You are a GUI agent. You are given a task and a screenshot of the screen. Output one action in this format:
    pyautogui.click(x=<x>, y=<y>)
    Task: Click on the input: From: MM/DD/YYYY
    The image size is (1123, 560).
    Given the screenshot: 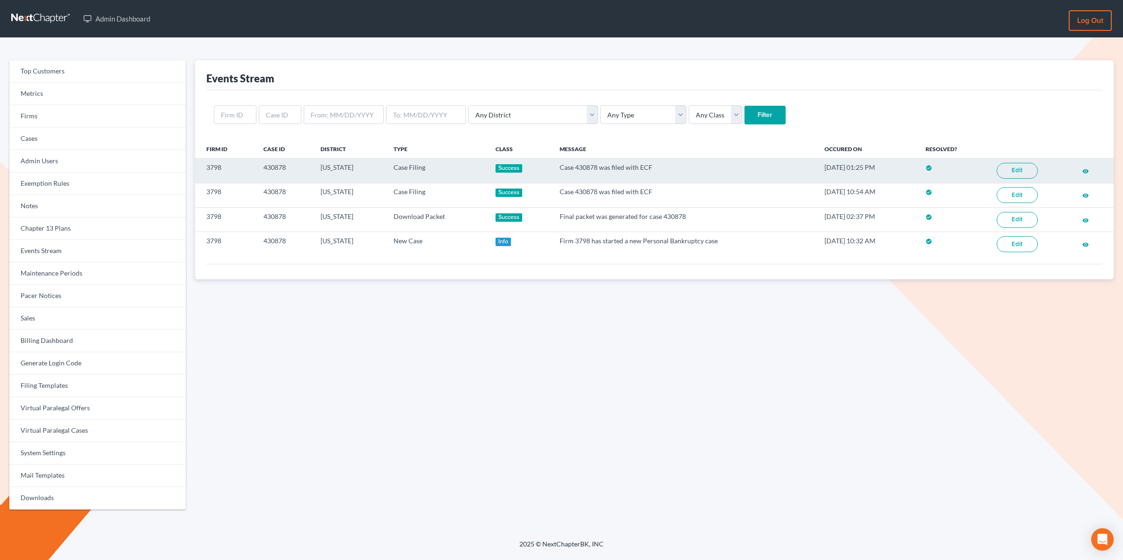 What is the action you would take?
    pyautogui.click(x=343, y=115)
    